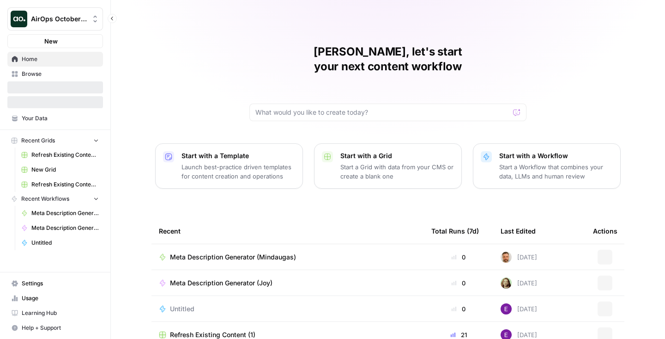 The width and height of the screenshot is (665, 339). Describe the element at coordinates (605, 230) in the screenshot. I see `div: Actions` at that location.